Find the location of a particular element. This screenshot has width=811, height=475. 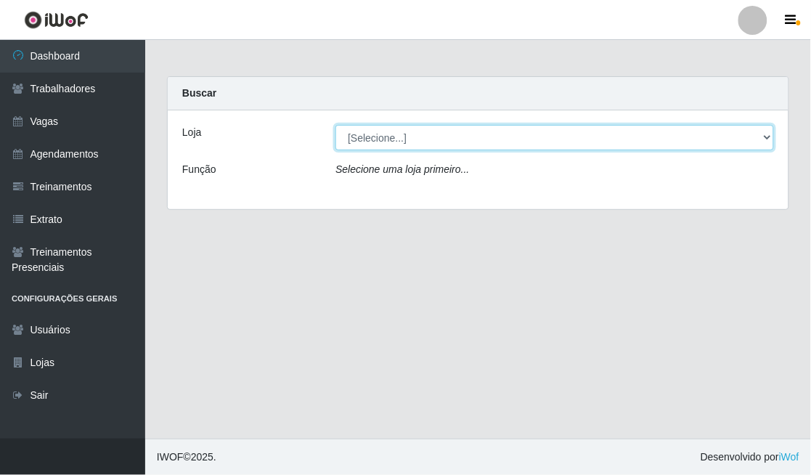

a: iWof is located at coordinates (789, 456).